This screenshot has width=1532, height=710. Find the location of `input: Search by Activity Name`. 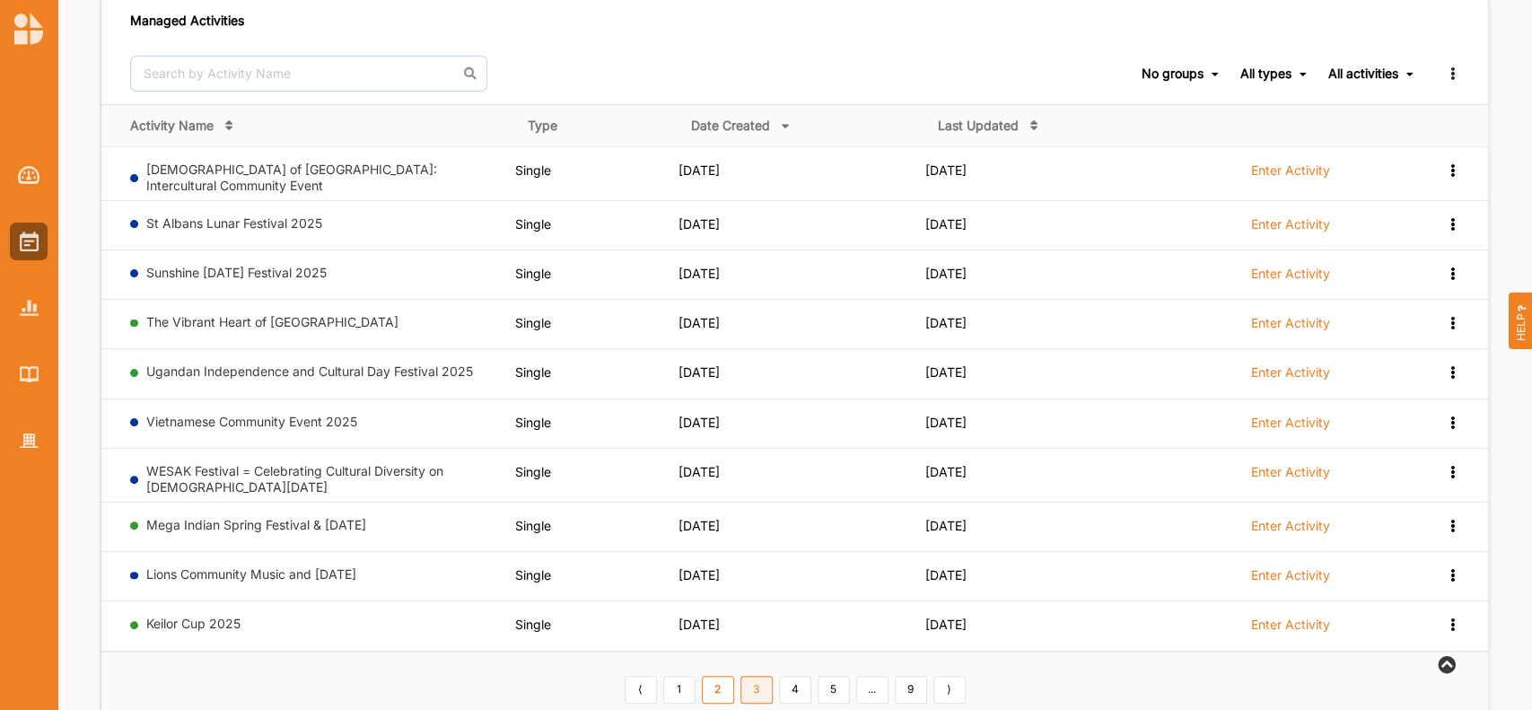

input: Search by Activity Name is located at coordinates (309, 74).